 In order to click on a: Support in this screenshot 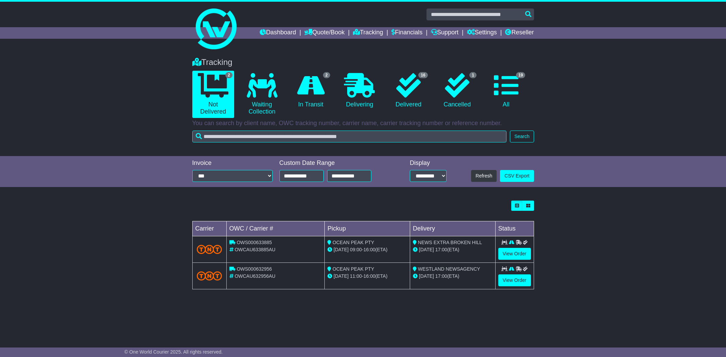, I will do `click(445, 33)`.